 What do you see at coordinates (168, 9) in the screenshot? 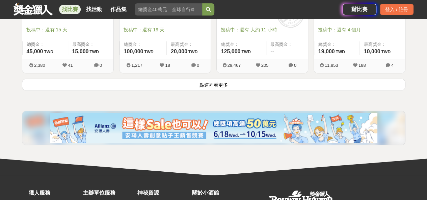
I see `input: 總獎金40萬元—全球自行車設計比賽` at bounding box center [168, 9].